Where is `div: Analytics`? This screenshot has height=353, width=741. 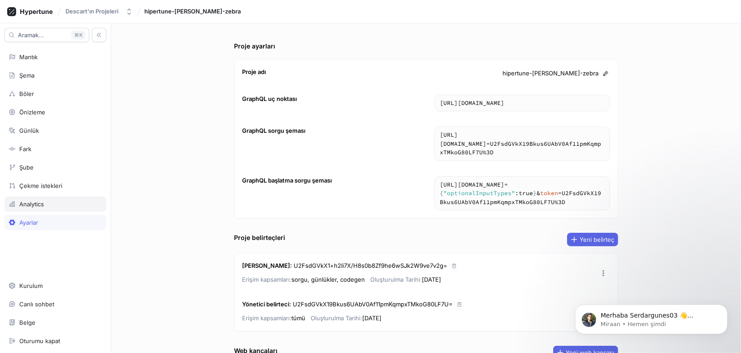
div: Analytics is located at coordinates (31, 204).